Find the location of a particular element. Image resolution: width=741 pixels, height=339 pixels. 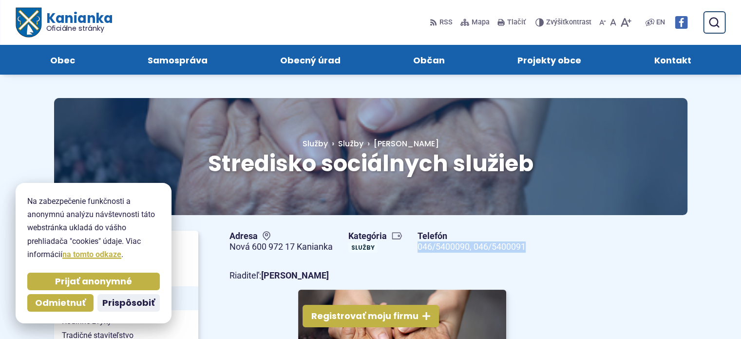

button: Nastaviť pôvodnú veľkosť písma is located at coordinates (613, 22).